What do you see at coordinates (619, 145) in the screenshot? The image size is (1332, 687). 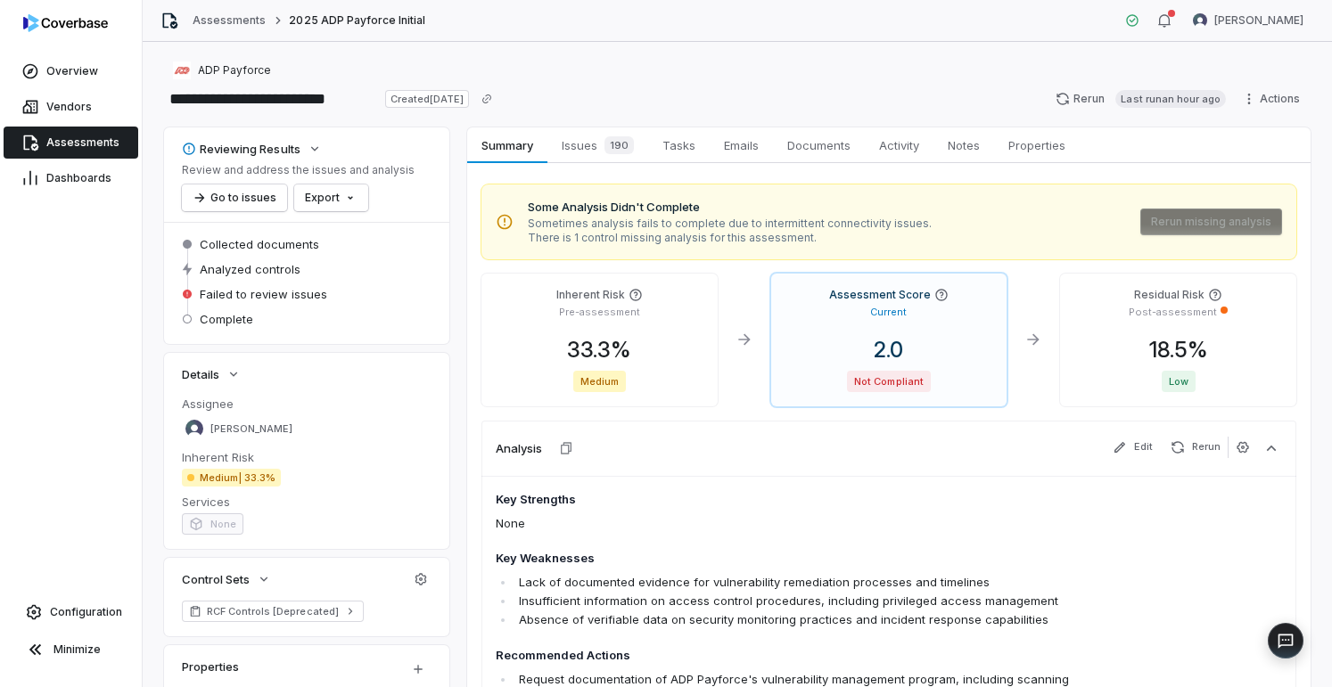 I see `span: 190` at bounding box center [619, 145].